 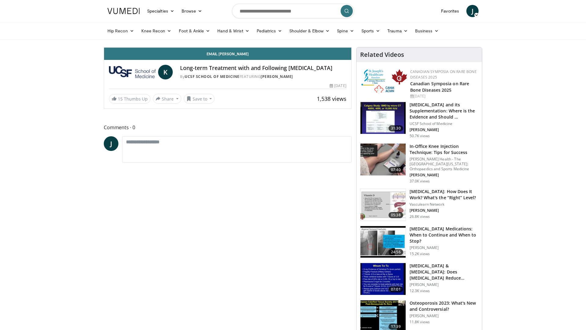 What do you see at coordinates (371, 31) in the screenshot?
I see `a: Sports` at bounding box center [371, 31].